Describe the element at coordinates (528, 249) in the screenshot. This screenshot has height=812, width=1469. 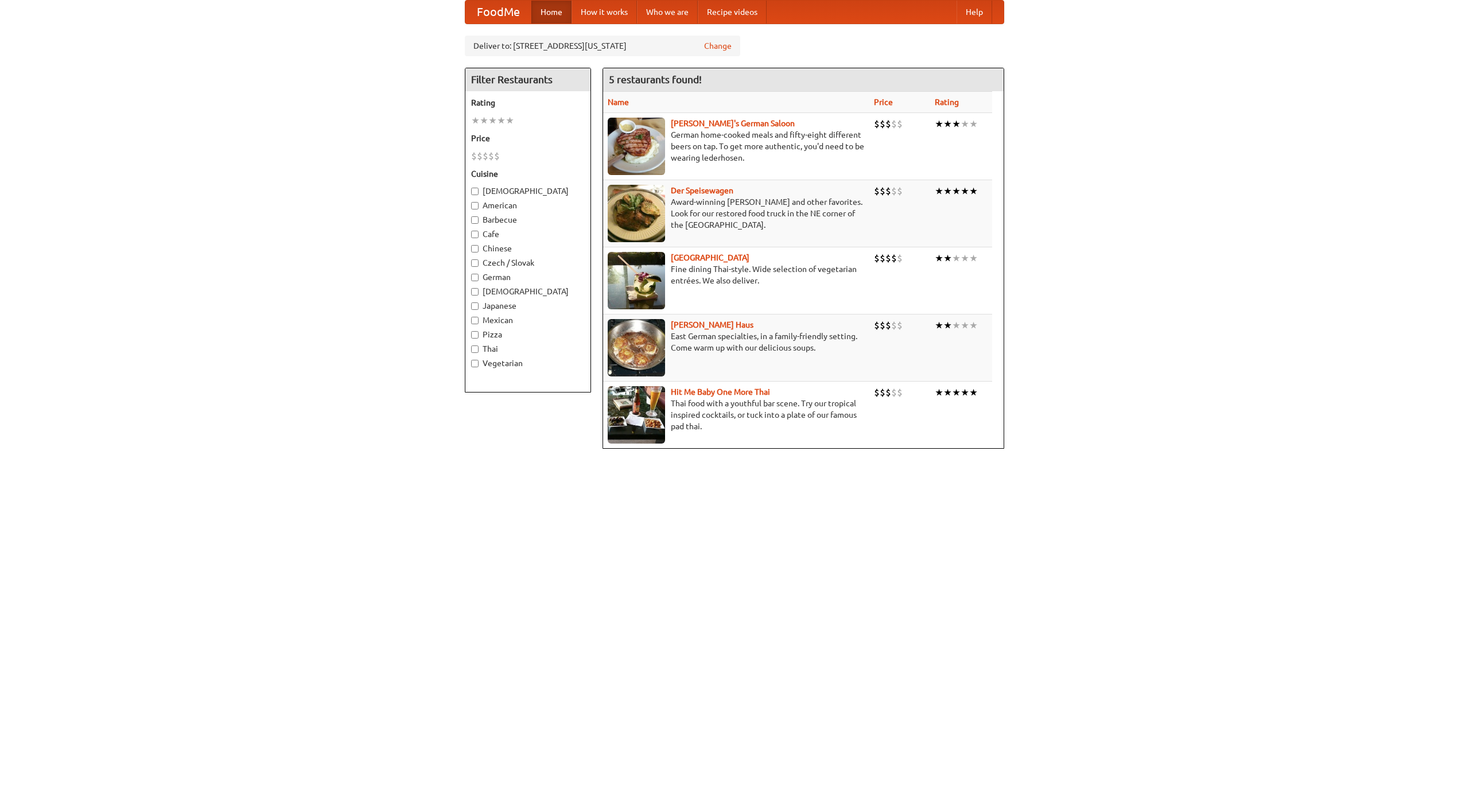
I see `label: Chinese` at that location.